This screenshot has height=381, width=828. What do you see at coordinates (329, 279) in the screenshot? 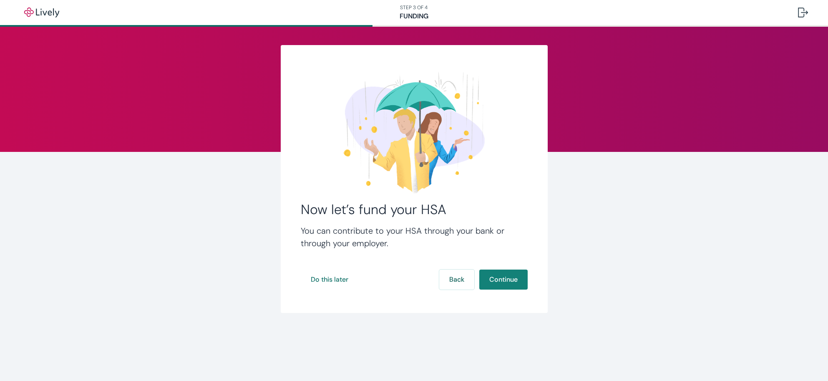
I see `button: Do this later` at bounding box center [329, 279].